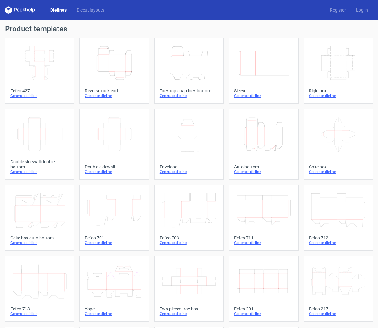 This screenshot has height=328, width=378. I want to click on a: Fefco 712Generate dieline, so click(338, 217).